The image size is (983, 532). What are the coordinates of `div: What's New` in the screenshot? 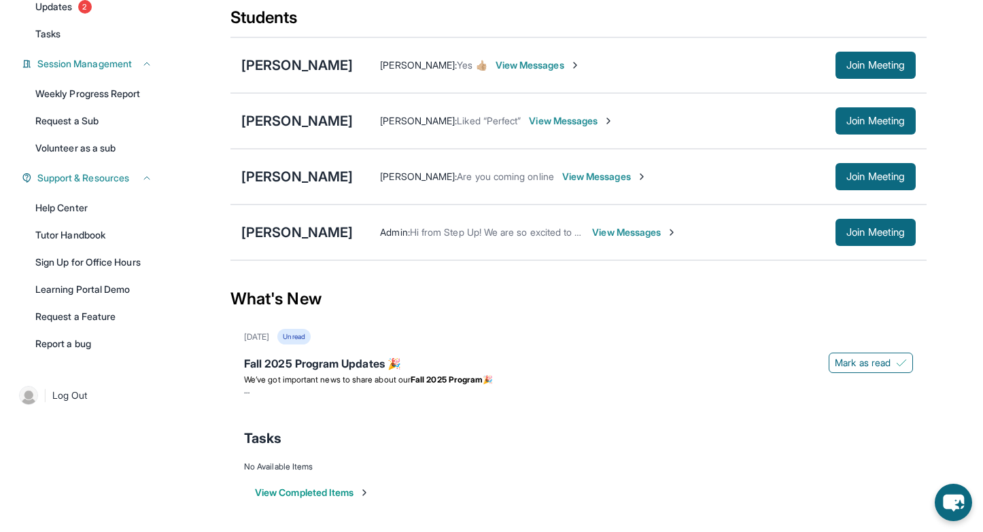 It's located at (579, 299).